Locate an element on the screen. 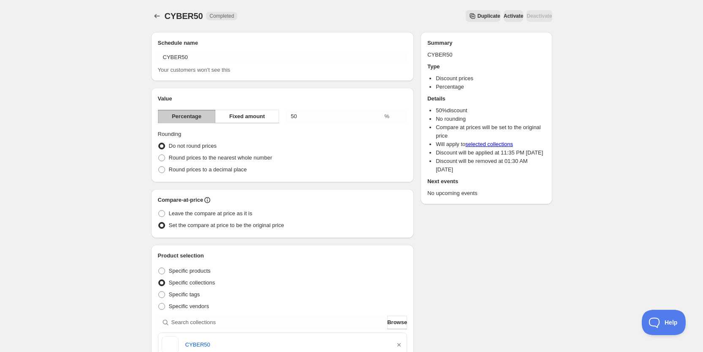 The width and height of the screenshot is (703, 352). p: CYBER50 is located at coordinates (486, 55).